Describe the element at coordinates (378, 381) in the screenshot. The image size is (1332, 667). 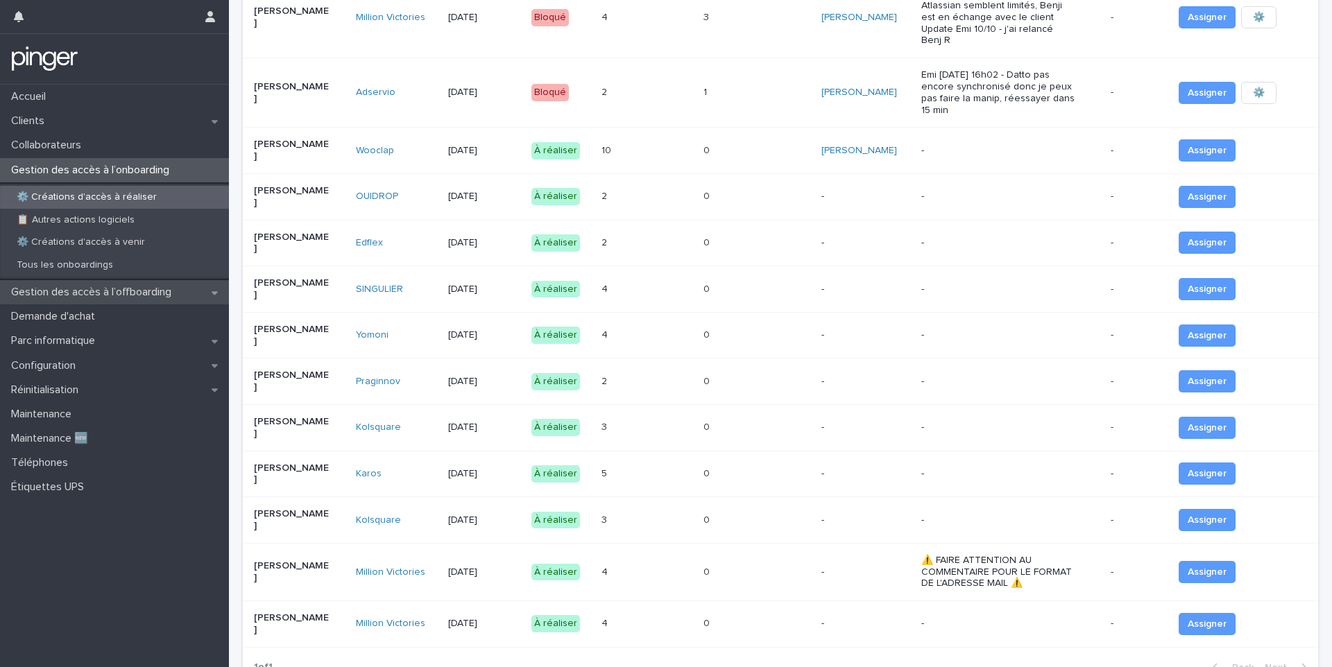
I see `a: Praginnov` at that location.